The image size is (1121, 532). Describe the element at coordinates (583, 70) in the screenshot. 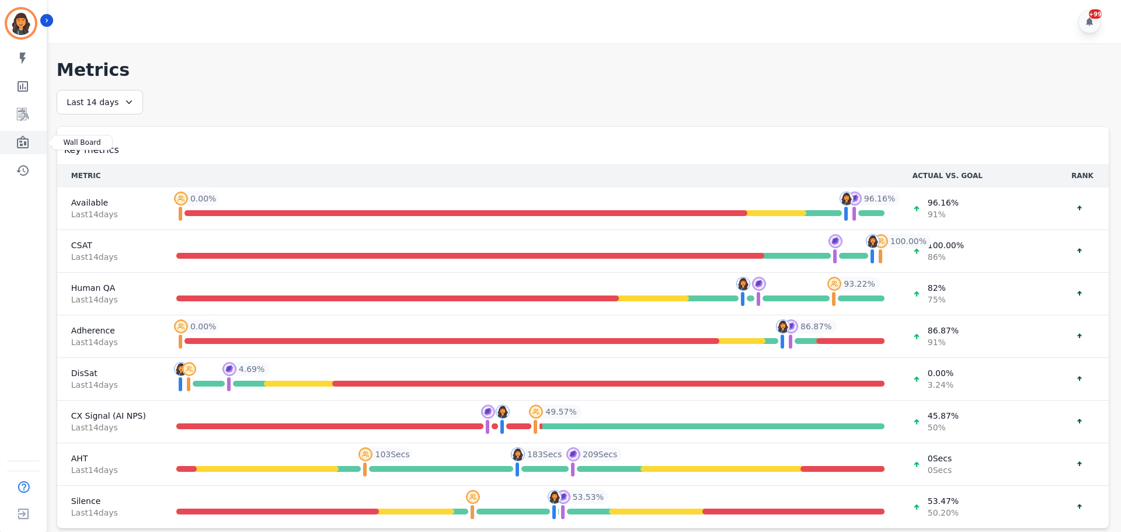

I see `h1: Metrics` at that location.